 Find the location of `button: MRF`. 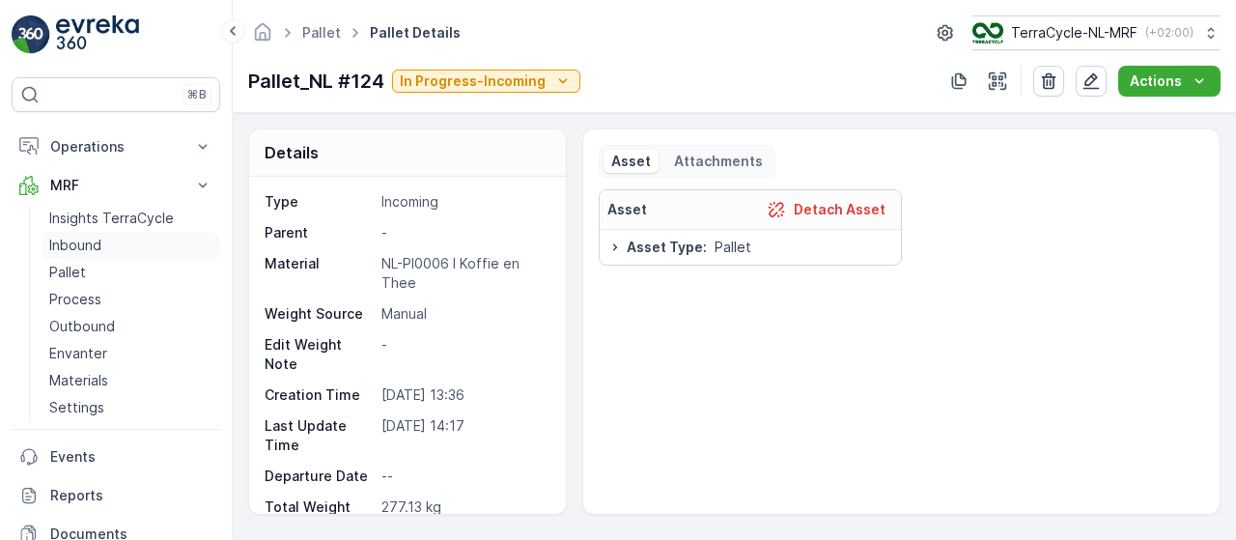

button: MRF is located at coordinates (116, 185).